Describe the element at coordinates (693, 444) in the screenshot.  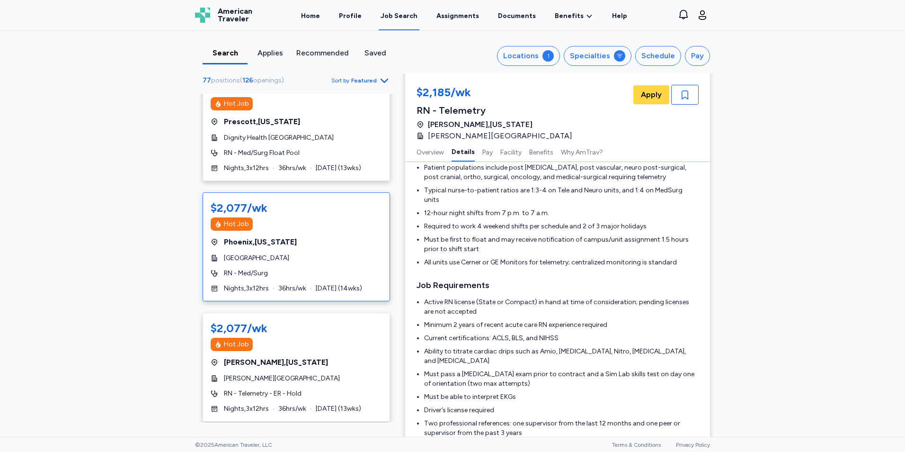
I see `a: Privacy Policy` at that location.